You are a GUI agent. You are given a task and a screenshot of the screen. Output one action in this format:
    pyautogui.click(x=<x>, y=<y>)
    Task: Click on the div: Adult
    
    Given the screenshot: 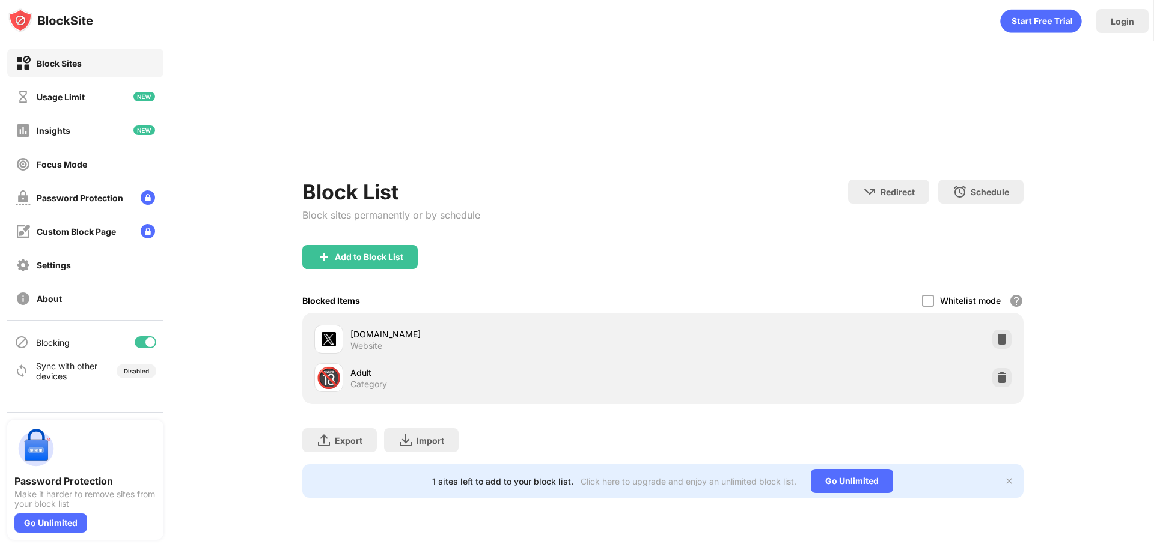 What is the action you would take?
    pyautogui.click(x=507, y=373)
    